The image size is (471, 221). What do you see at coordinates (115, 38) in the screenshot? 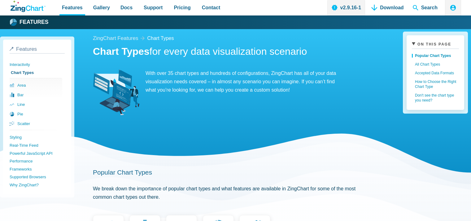
I see `a: ZingChart Features` at bounding box center [115, 38].